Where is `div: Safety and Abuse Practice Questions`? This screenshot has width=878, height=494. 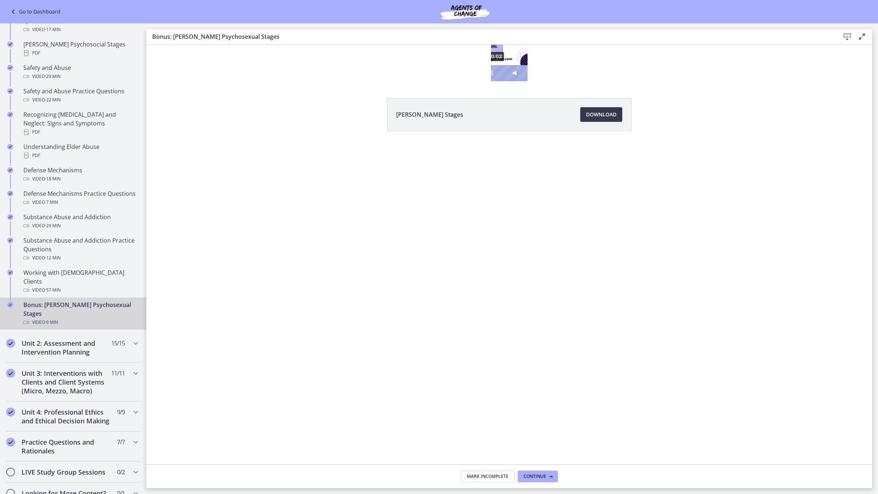 div: Safety and Abuse Practice Questions is located at coordinates (80, 95).